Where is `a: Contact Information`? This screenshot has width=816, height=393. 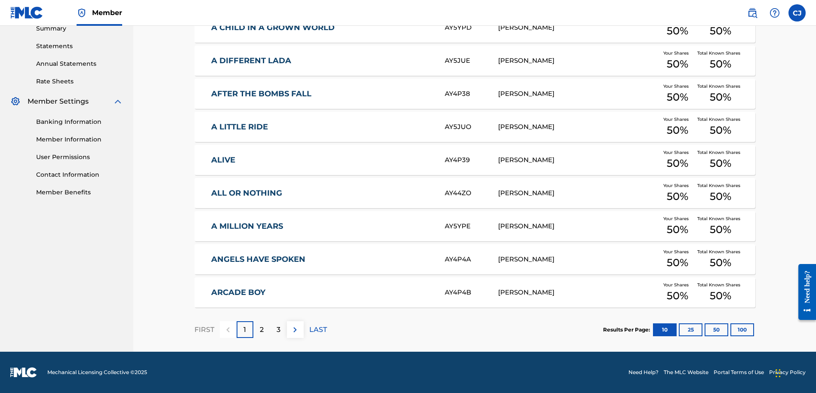
a: Contact Information is located at coordinates (80, 175).